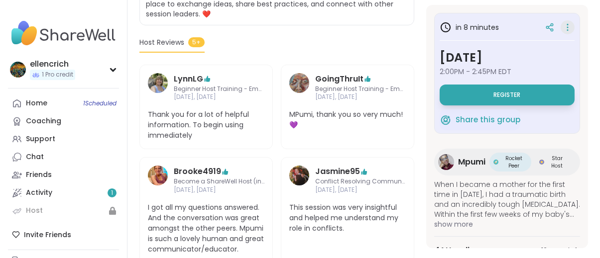  What do you see at coordinates (196, 42) in the screenshot?
I see `span: 5+` at bounding box center [196, 42].